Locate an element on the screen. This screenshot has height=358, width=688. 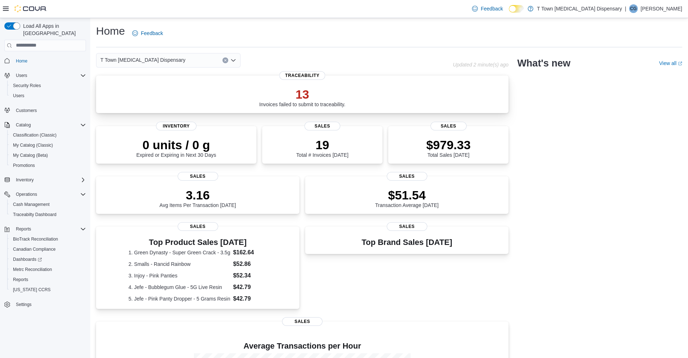
div: Expired or Expiring in Next 30 Days is located at coordinates (176, 148).